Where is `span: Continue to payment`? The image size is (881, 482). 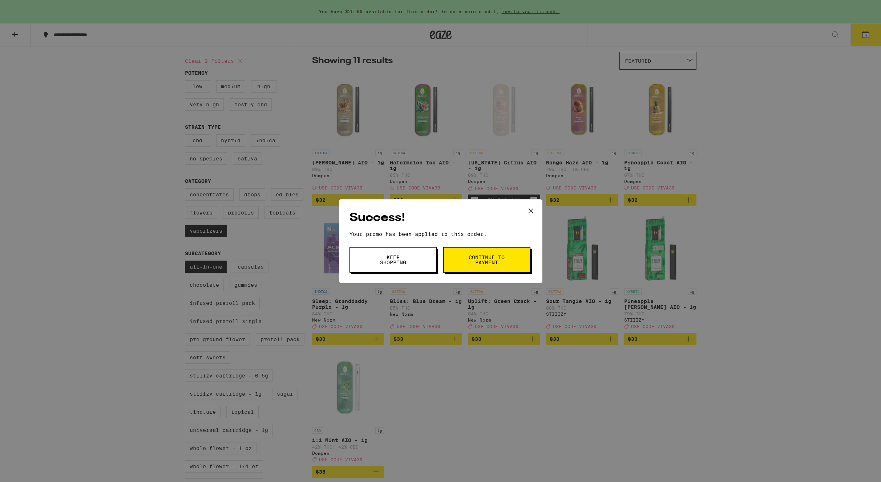
span: Continue to payment is located at coordinates (487, 260).